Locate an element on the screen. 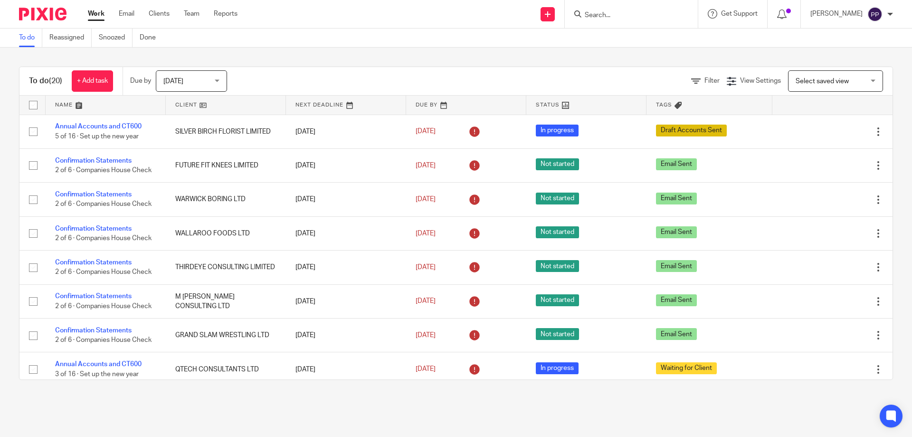 The height and width of the screenshot is (437, 912). span: Filter is located at coordinates (712, 81).